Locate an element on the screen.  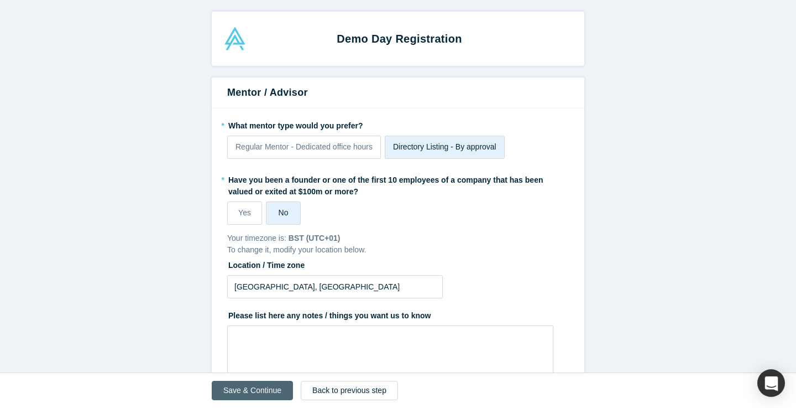
strong: Demo Day Registration is located at coordinates (399, 39).